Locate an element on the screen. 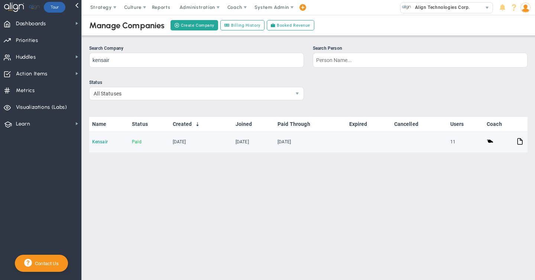 This screenshot has width=535, height=280. span: Coach is located at coordinates (235, 7).